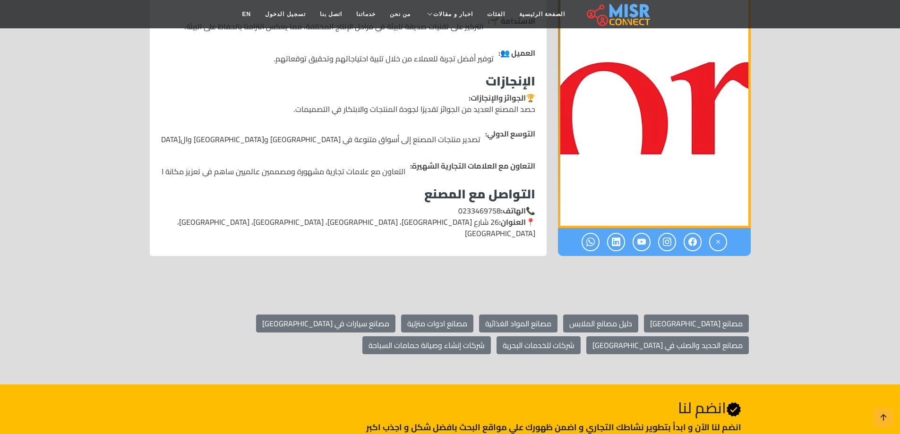 The image size is (900, 434). Describe the element at coordinates (497, 98) in the screenshot. I see `strong: الجوائز والإنجازات:` at that location.